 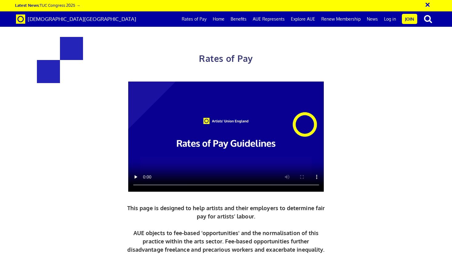 I want to click on a: Log in, so click(x=390, y=19).